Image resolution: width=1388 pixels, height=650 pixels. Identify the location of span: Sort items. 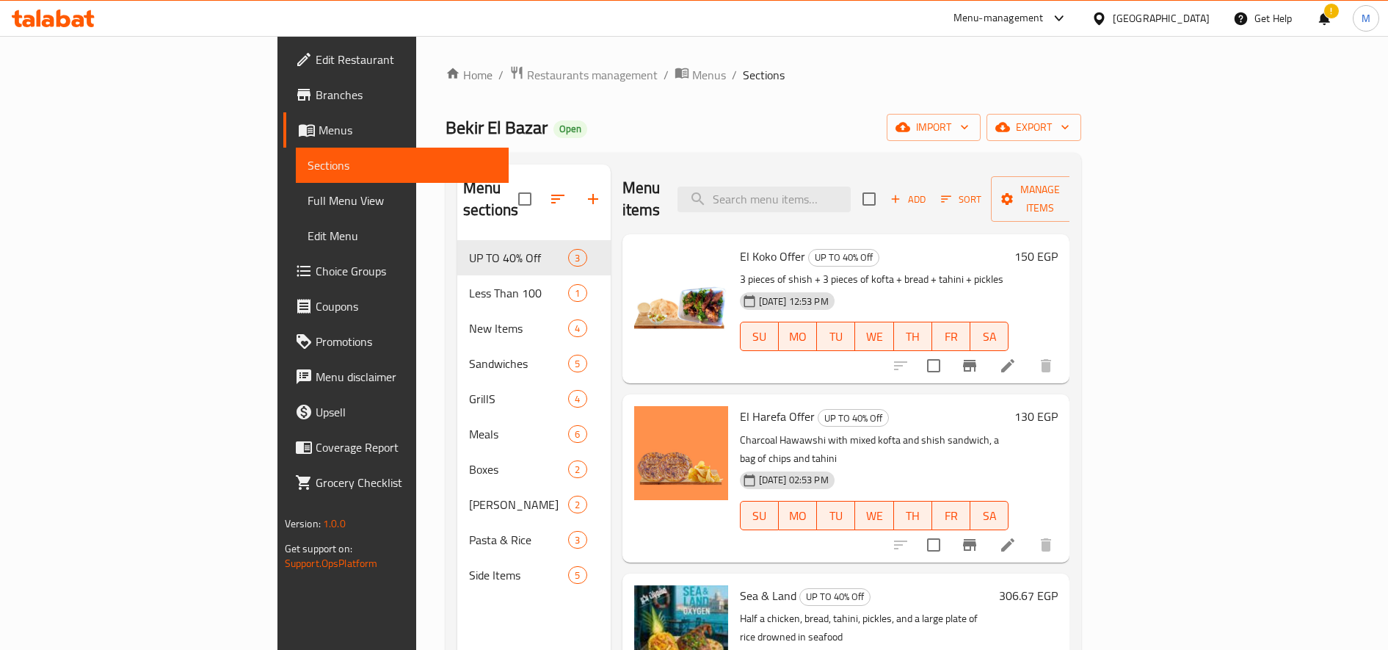
(961, 199).